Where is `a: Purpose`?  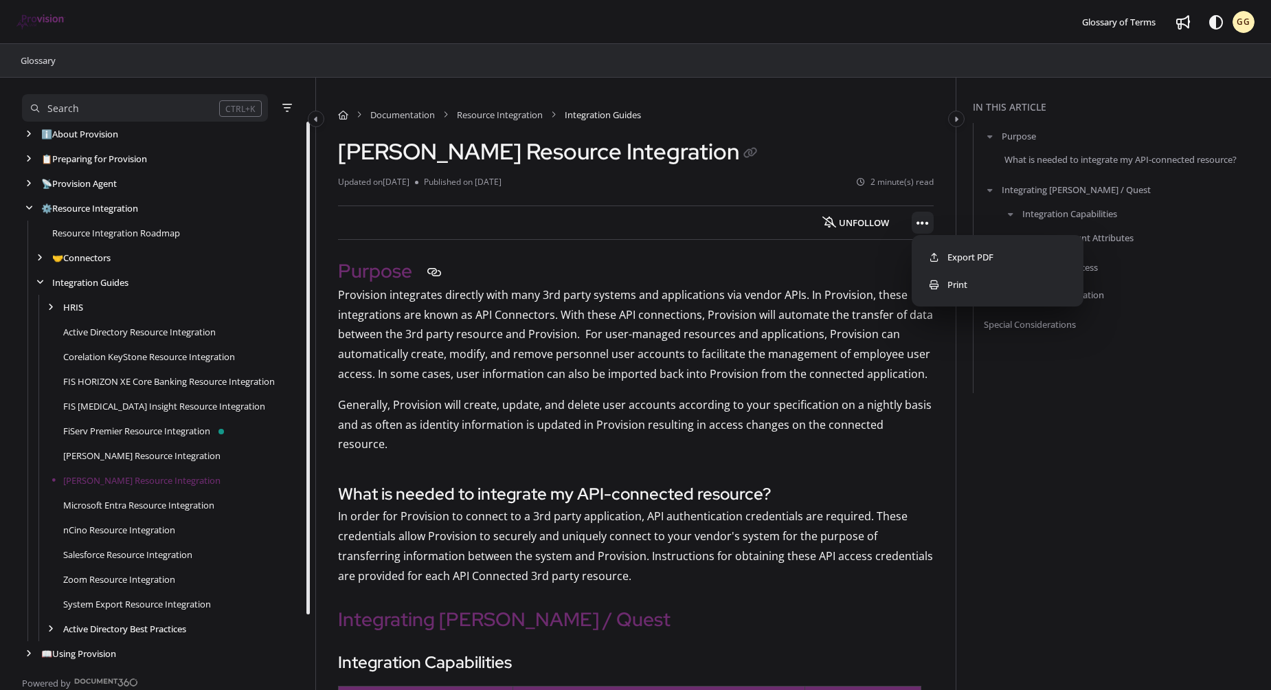
a: Purpose is located at coordinates (1019, 136).